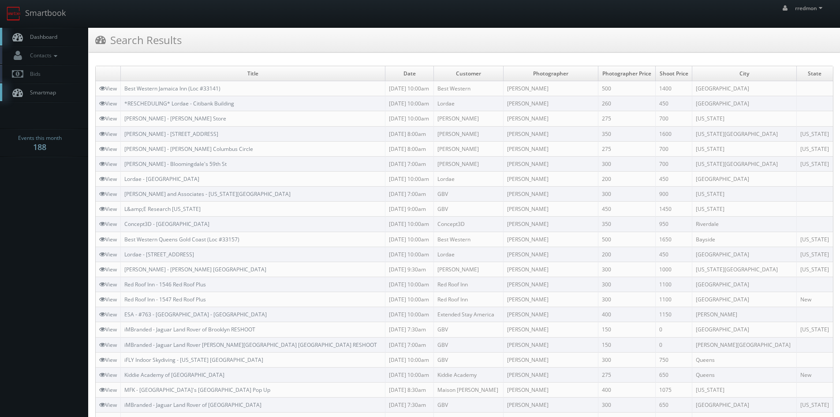  I want to click on td: 0, so click(674, 330).